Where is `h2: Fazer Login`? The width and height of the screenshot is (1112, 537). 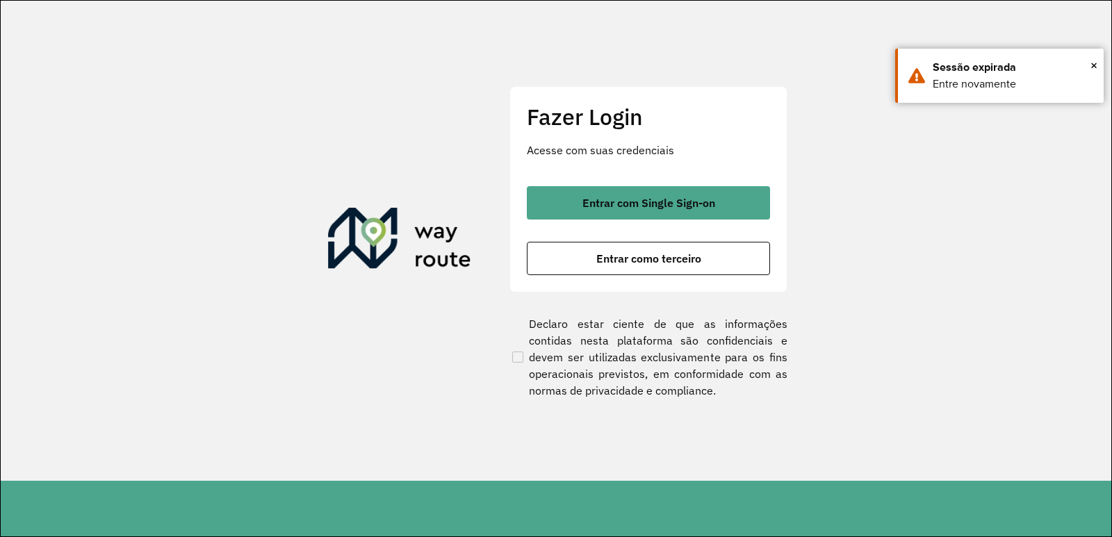 h2: Fazer Login is located at coordinates (649, 117).